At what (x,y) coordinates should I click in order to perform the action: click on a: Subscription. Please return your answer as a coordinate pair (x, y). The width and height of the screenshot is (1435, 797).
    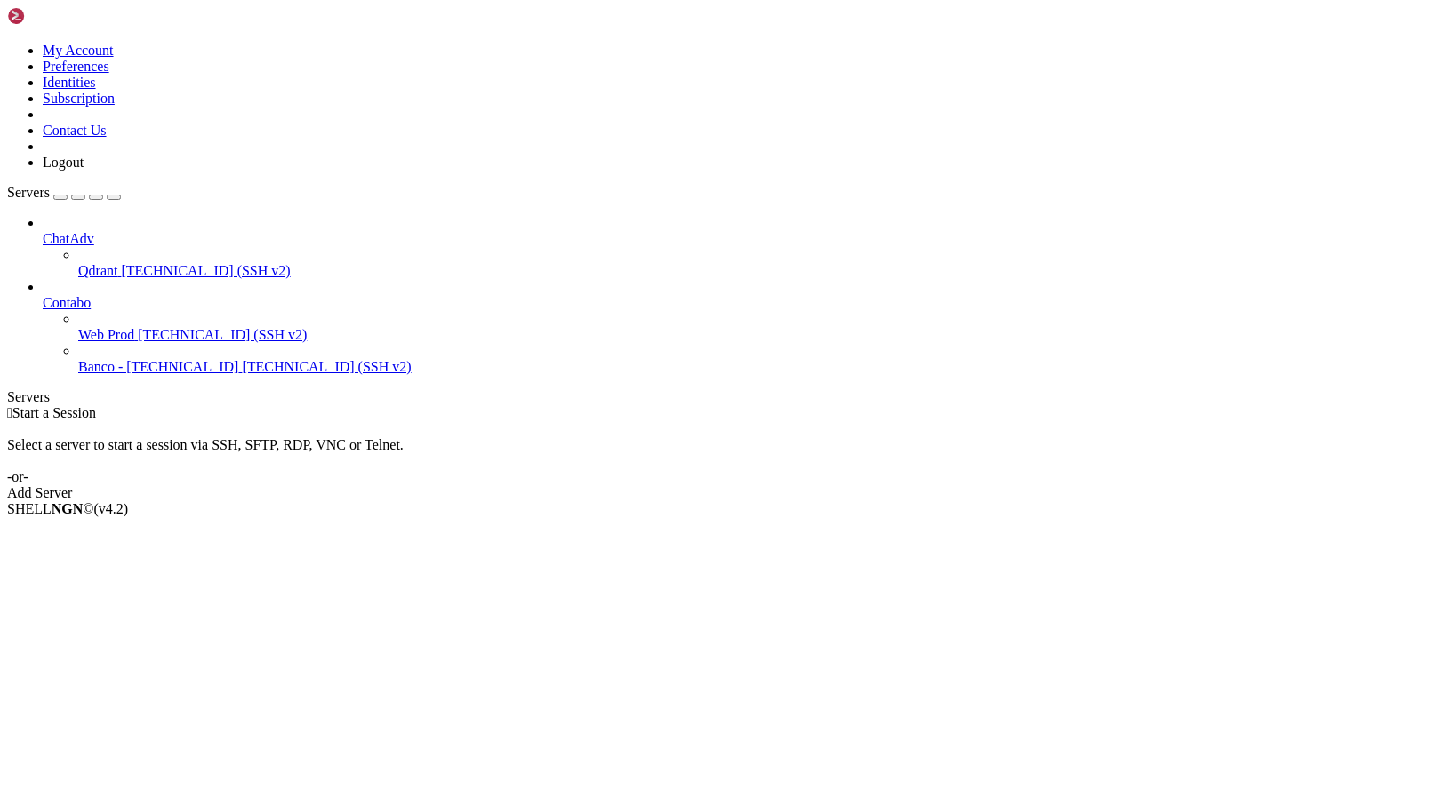
    Looking at the image, I should click on (78, 98).